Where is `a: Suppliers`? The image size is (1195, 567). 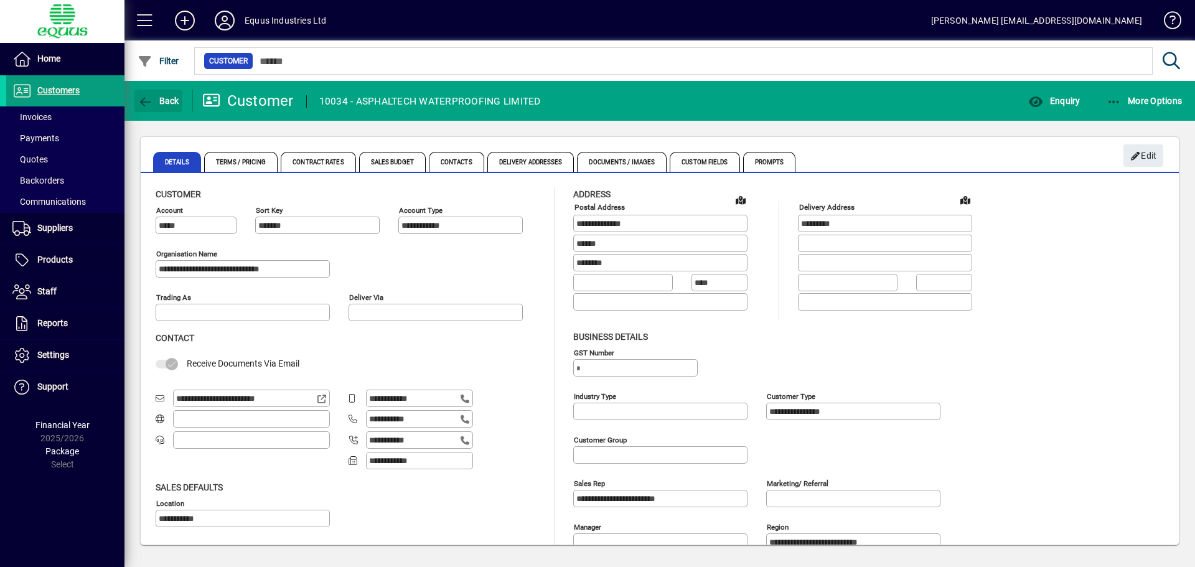 a: Suppliers is located at coordinates (65, 228).